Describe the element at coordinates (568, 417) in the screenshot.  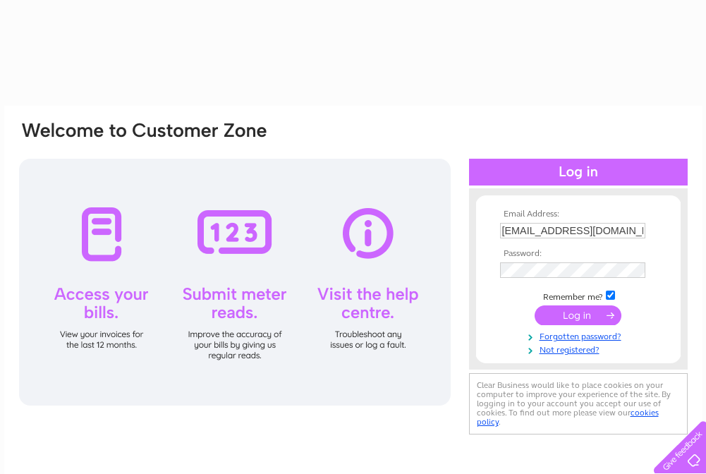
I see `a: cookies policy` at that location.